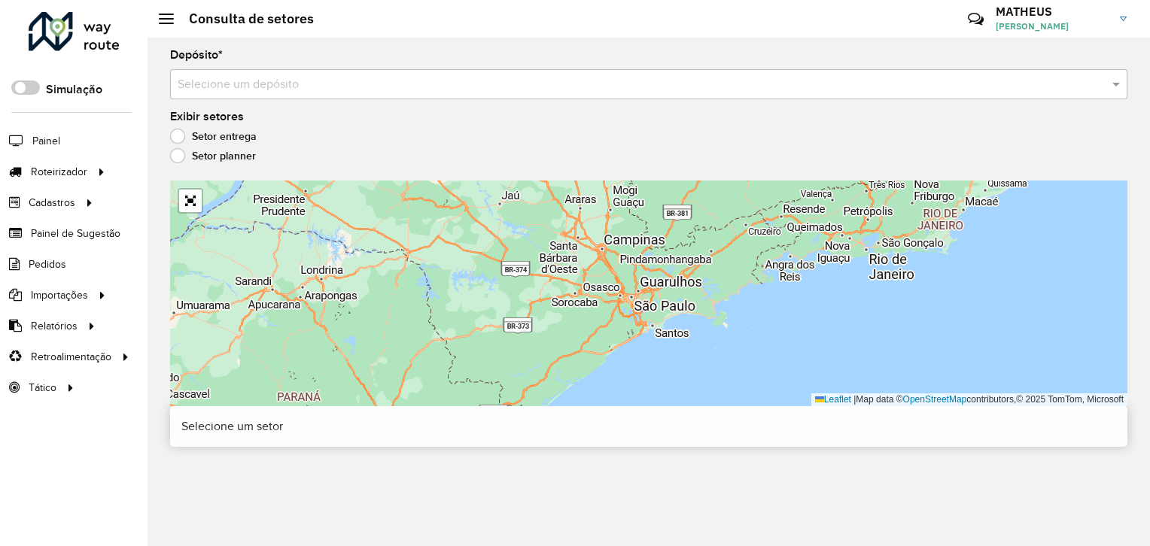 The image size is (1150, 546). I want to click on a: Contato Rápido, so click(975, 19).